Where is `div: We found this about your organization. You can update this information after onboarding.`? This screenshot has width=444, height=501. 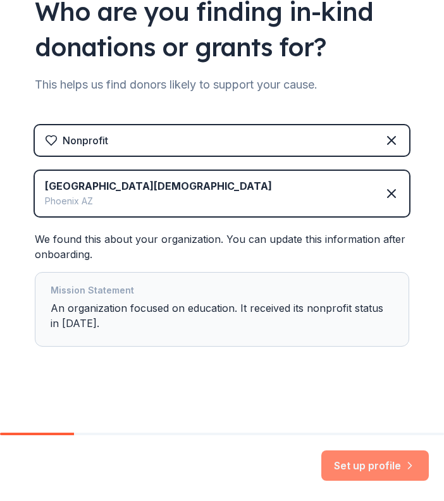
div: We found this about your organization. You can update this information after onboarding. is located at coordinates (222, 289).